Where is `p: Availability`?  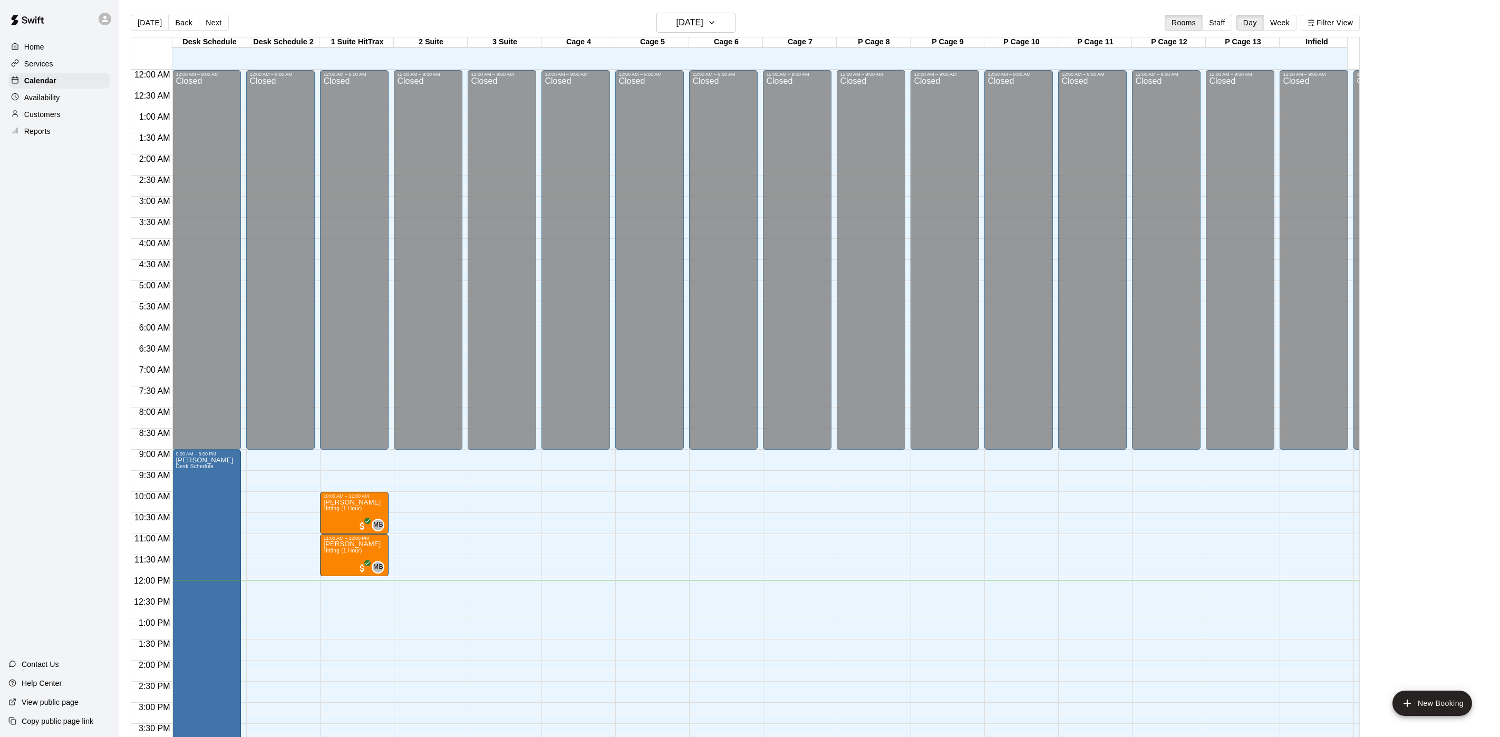
p: Availability is located at coordinates (42, 98).